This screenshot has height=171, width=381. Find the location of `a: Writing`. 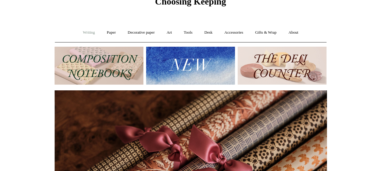

a: Writing is located at coordinates (89, 32).